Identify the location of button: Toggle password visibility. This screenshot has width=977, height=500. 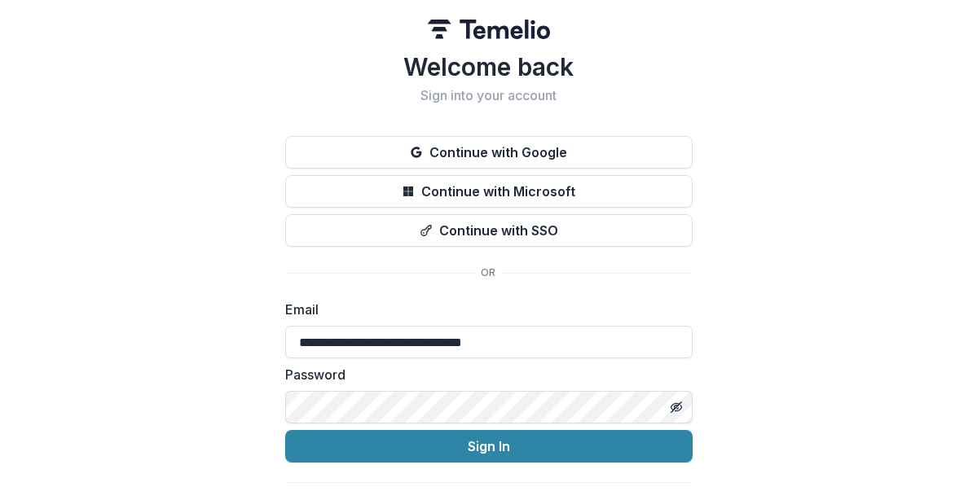
(676, 407).